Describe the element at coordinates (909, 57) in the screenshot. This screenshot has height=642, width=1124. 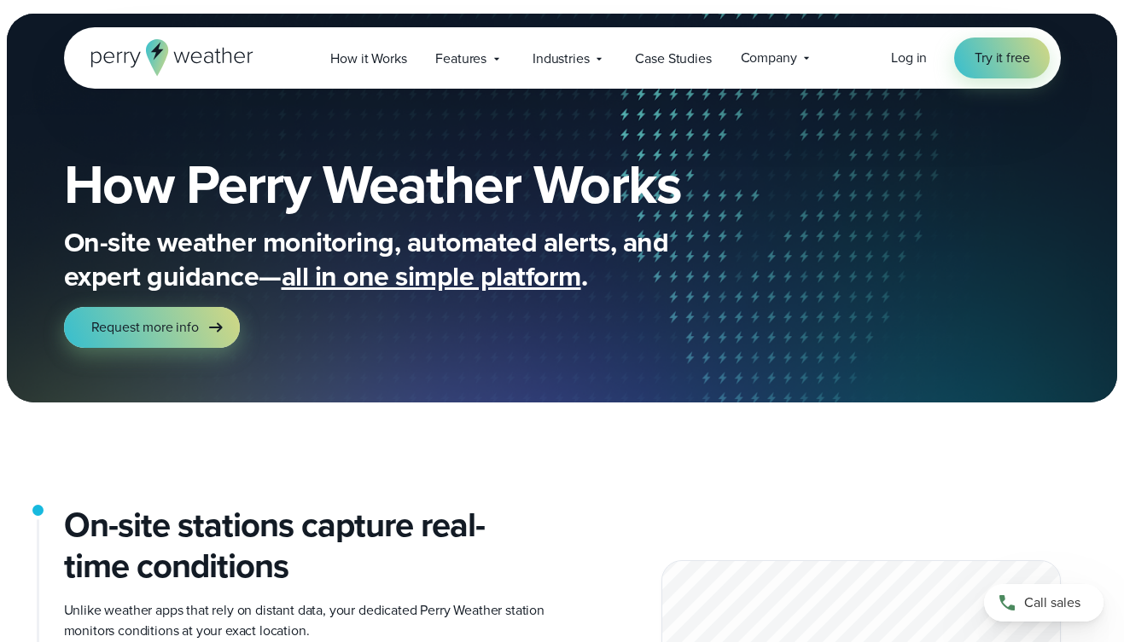
I see `span: Log in` at that location.